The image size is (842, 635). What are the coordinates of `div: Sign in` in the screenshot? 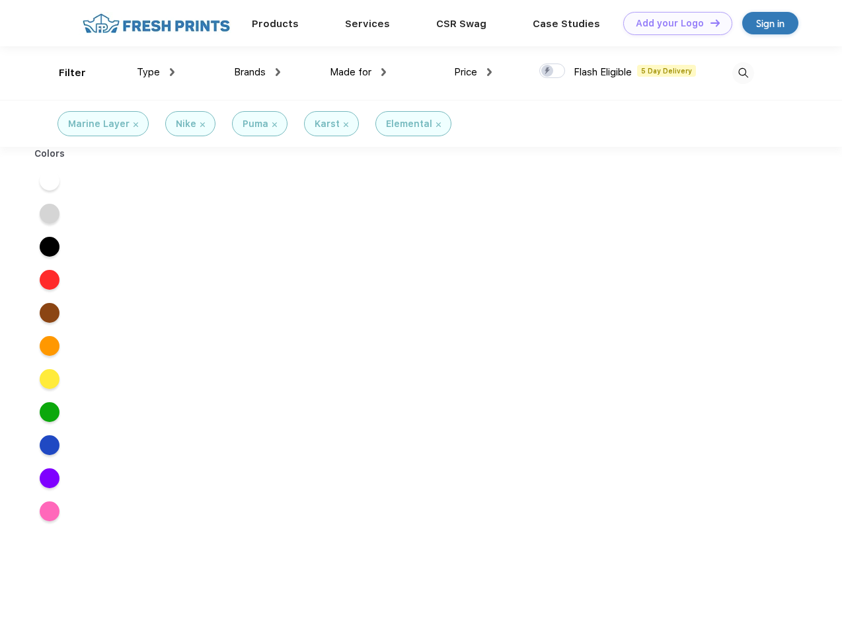 It's located at (770, 23).